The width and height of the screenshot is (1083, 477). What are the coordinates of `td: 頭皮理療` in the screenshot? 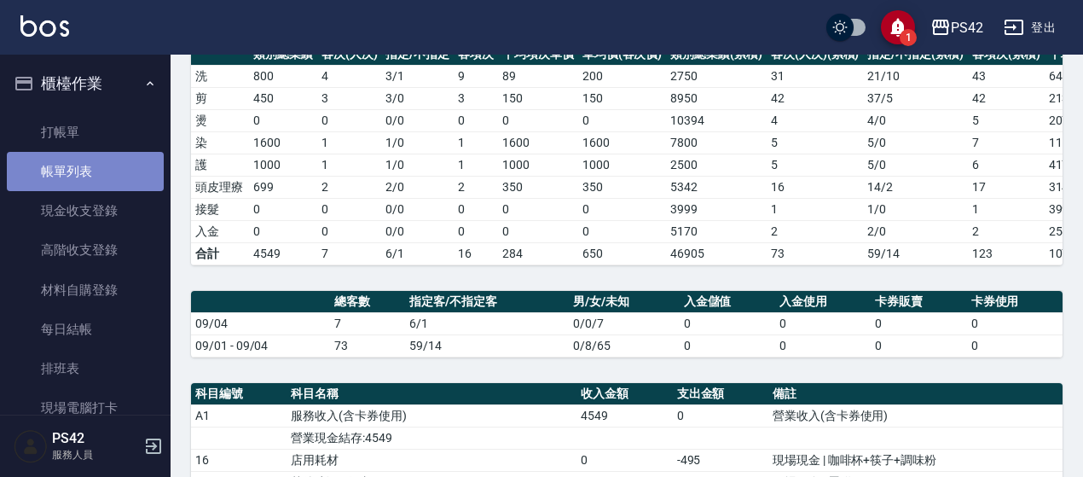 It's located at (220, 187).